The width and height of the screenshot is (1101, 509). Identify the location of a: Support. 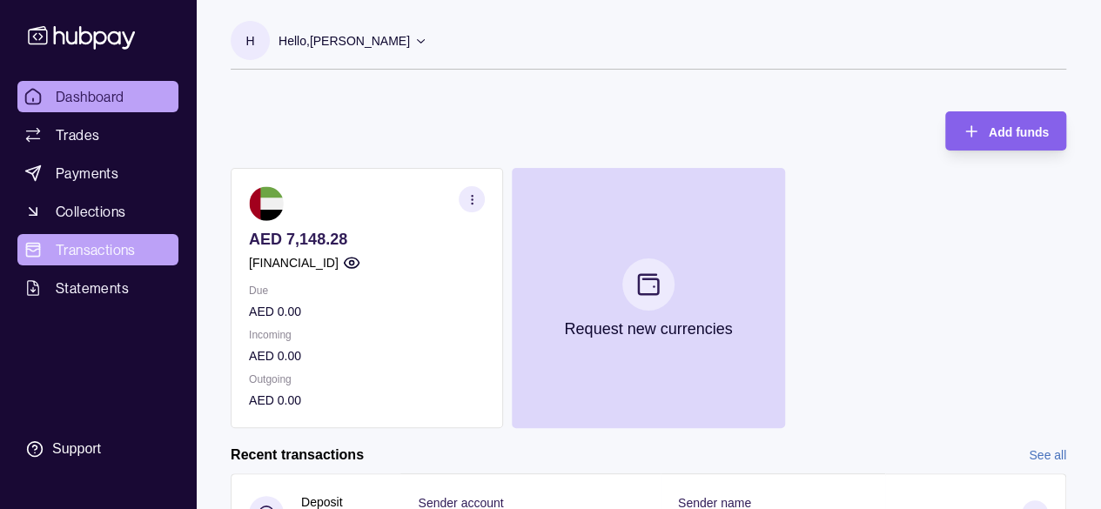
(97, 449).